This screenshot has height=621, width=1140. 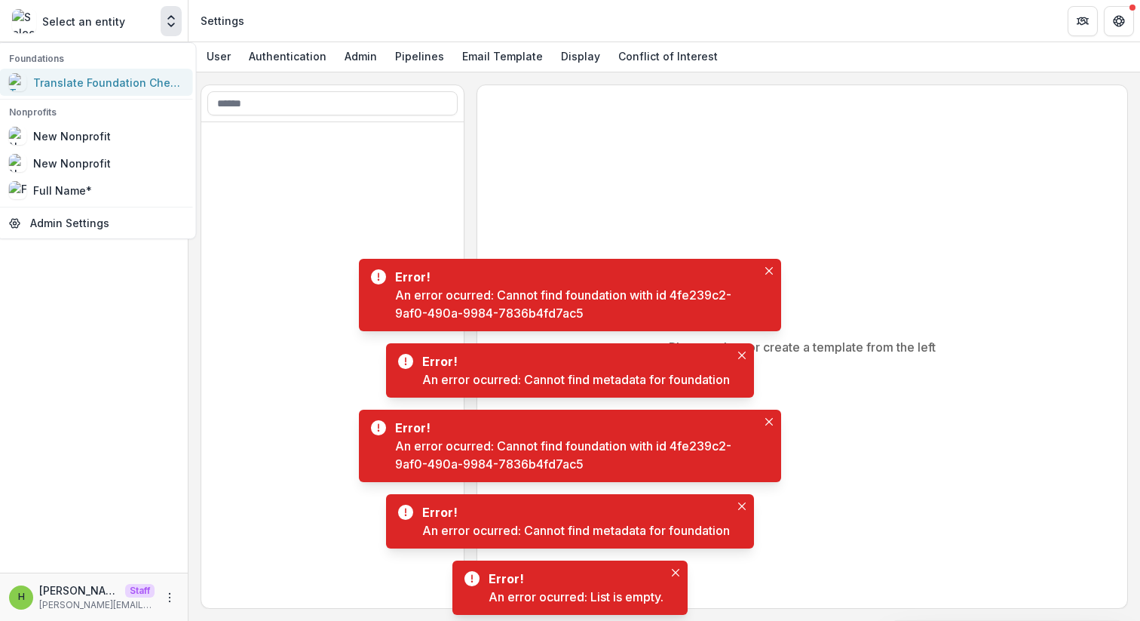 I want to click on a: Display, so click(x=581, y=57).